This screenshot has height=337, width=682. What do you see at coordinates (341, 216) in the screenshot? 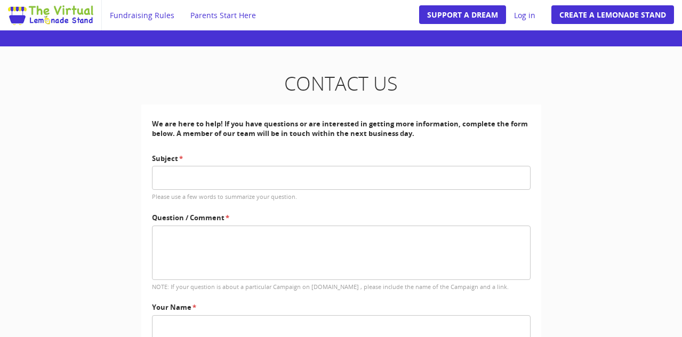
I see `label: Question / Comment` at bounding box center [341, 216].